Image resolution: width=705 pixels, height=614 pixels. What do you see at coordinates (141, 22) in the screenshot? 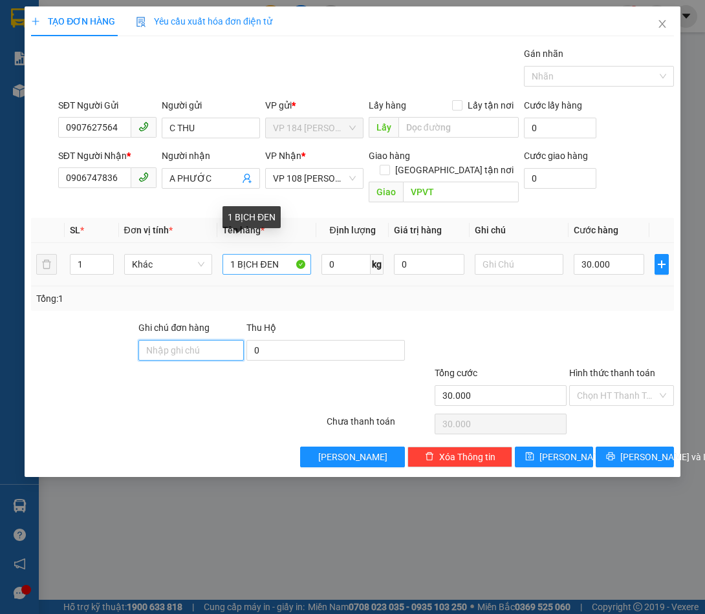
I see `img: icon` at bounding box center [141, 22].